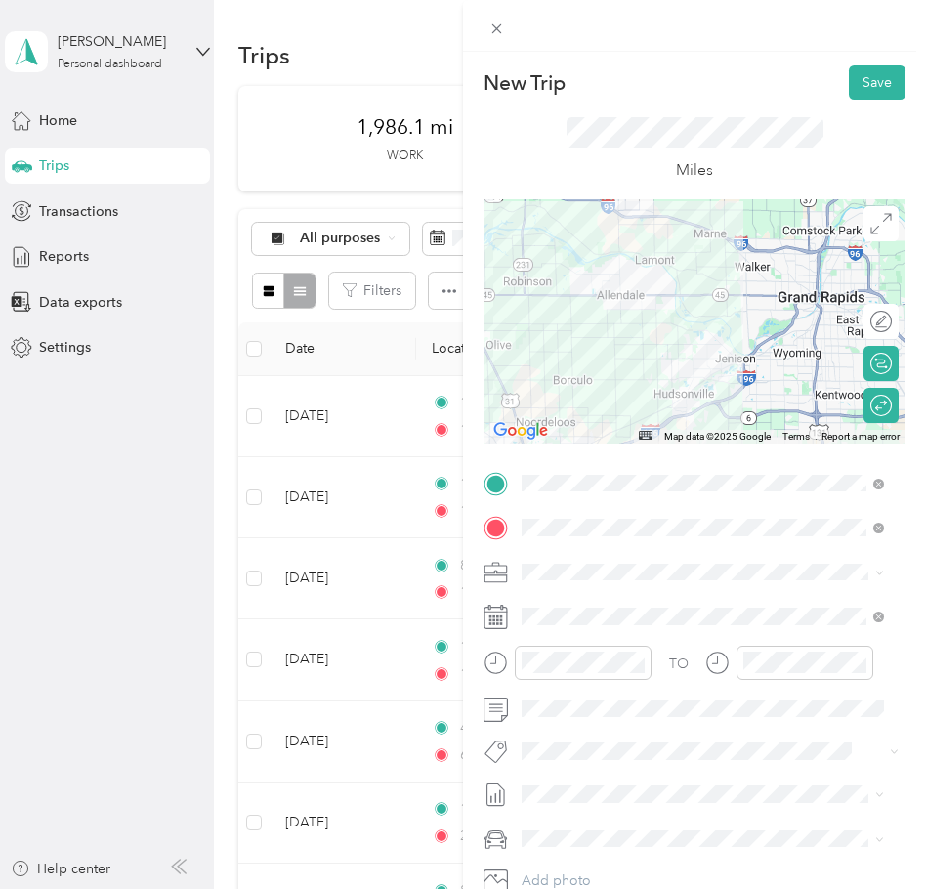 The height and width of the screenshot is (889, 926). Describe the element at coordinates (861, 436) in the screenshot. I see `a: Report a map error` at that location.